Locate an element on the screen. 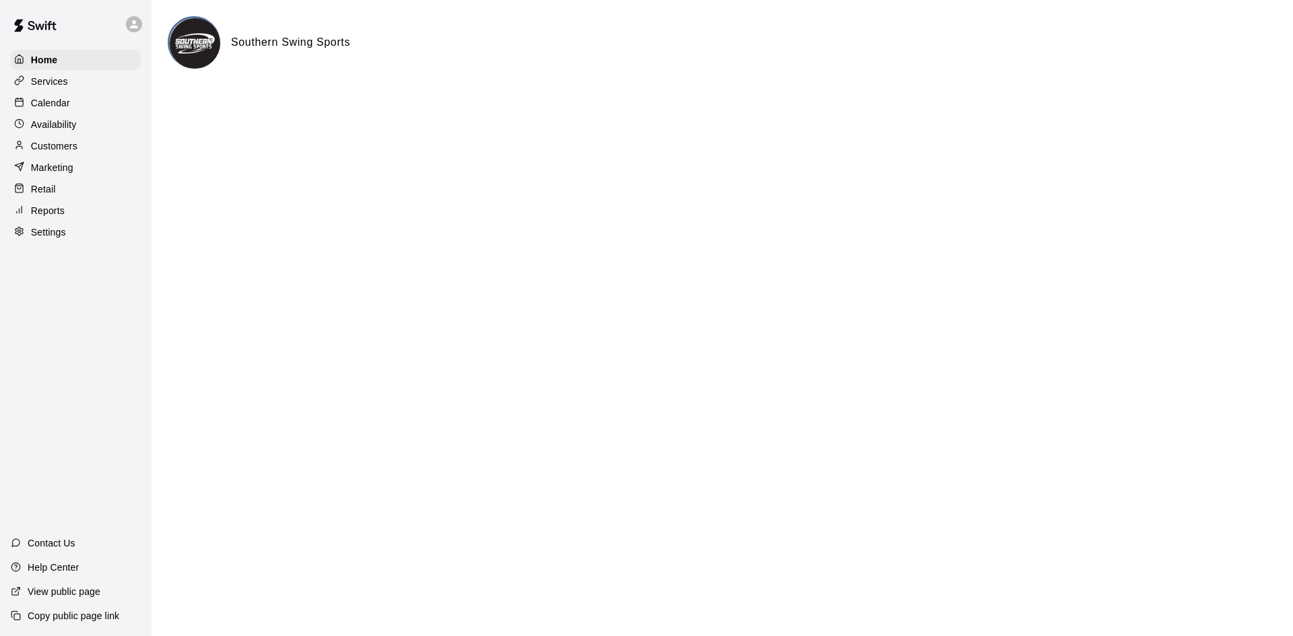  p: Customers is located at coordinates (54, 146).